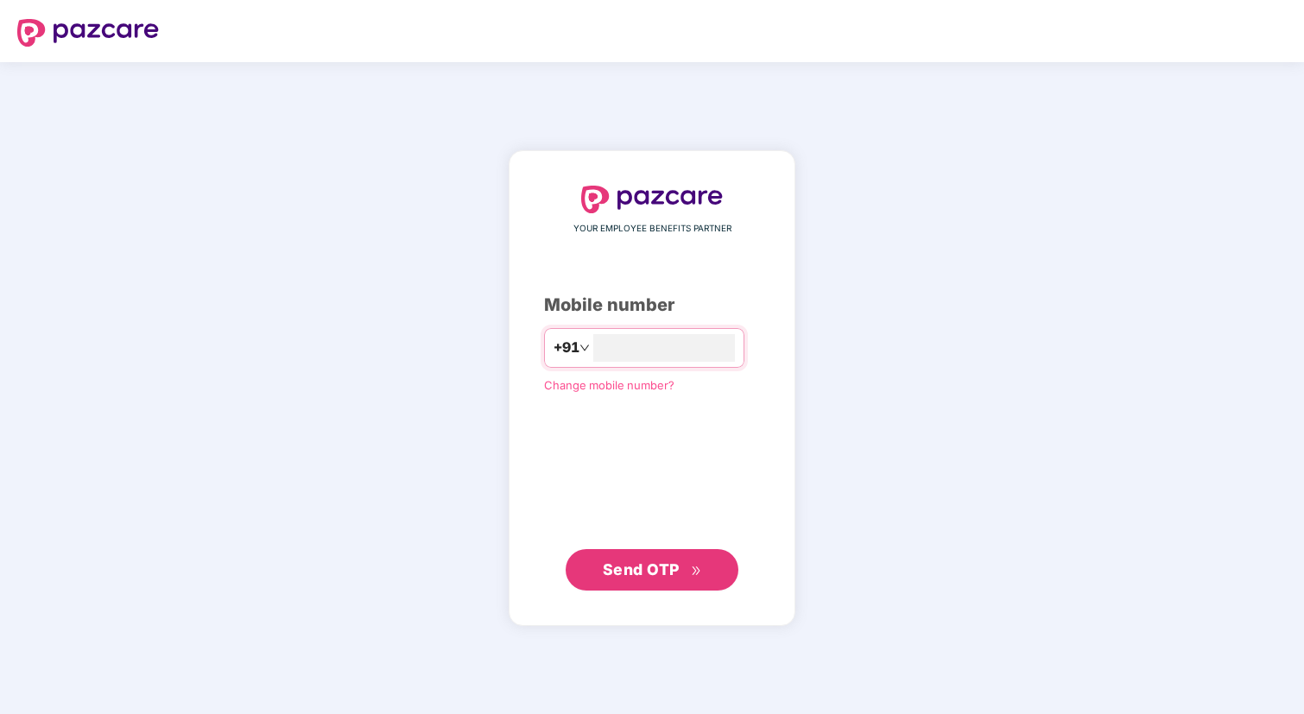 Image resolution: width=1304 pixels, height=714 pixels. What do you see at coordinates (652, 570) in the screenshot?
I see `button: Send OTPdouble-right` at bounding box center [652, 570].